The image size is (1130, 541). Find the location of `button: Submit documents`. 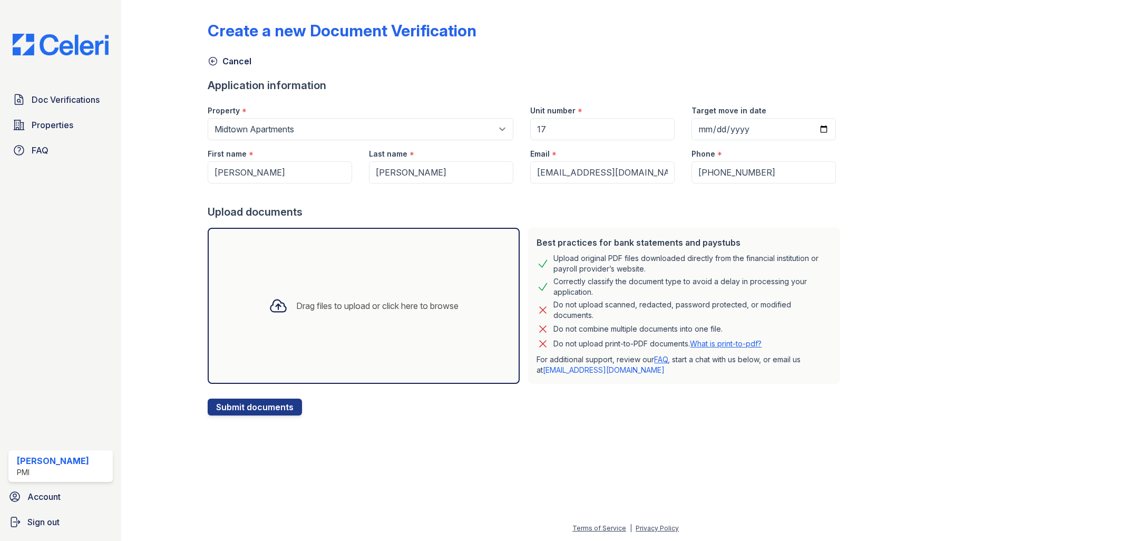

button: Submit documents is located at coordinates (255, 407).